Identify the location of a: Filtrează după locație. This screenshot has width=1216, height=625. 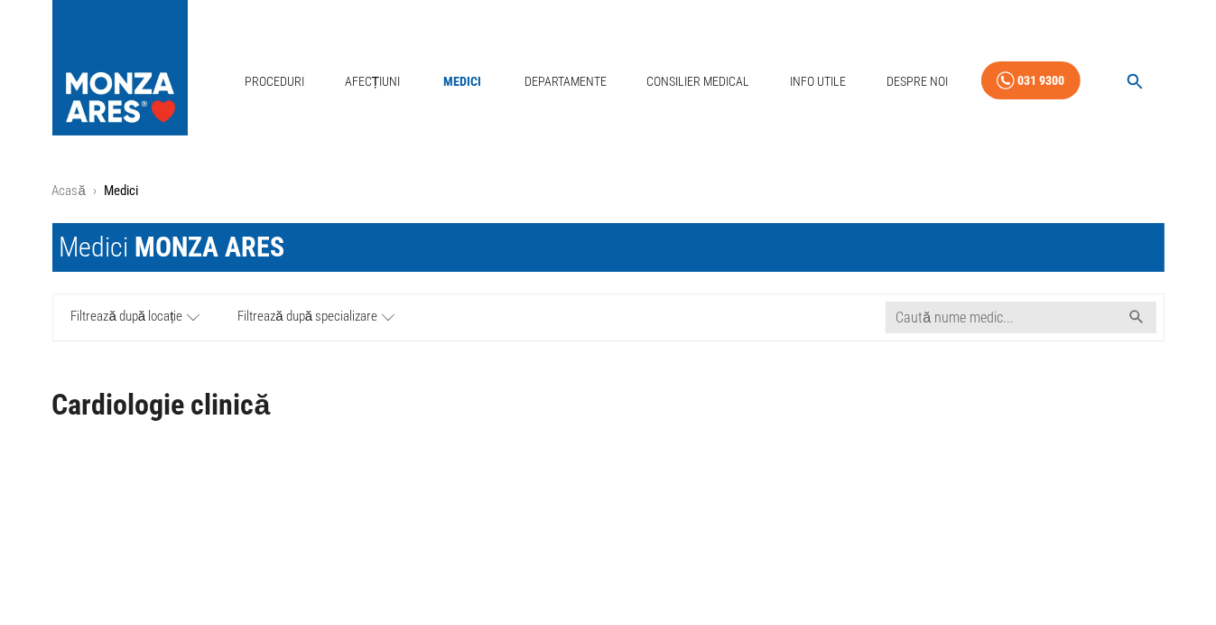
(136, 317).